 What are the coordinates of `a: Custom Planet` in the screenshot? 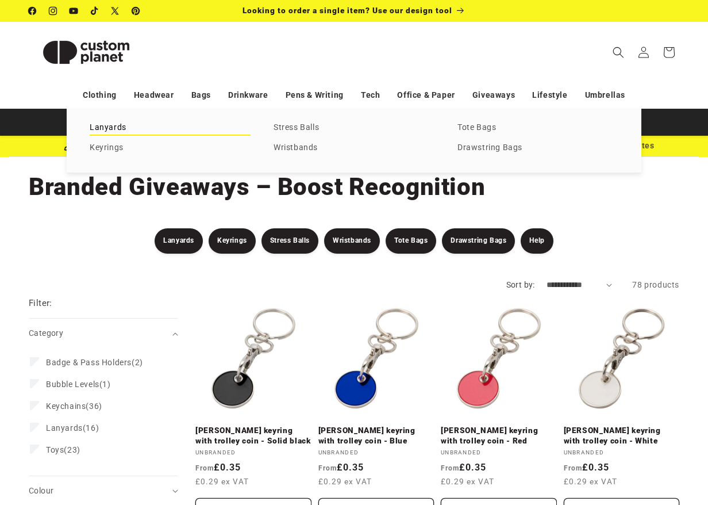 It's located at (86, 52).